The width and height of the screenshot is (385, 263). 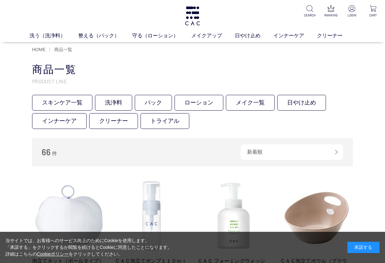 I want to click on a: SEARCH, so click(x=310, y=11).